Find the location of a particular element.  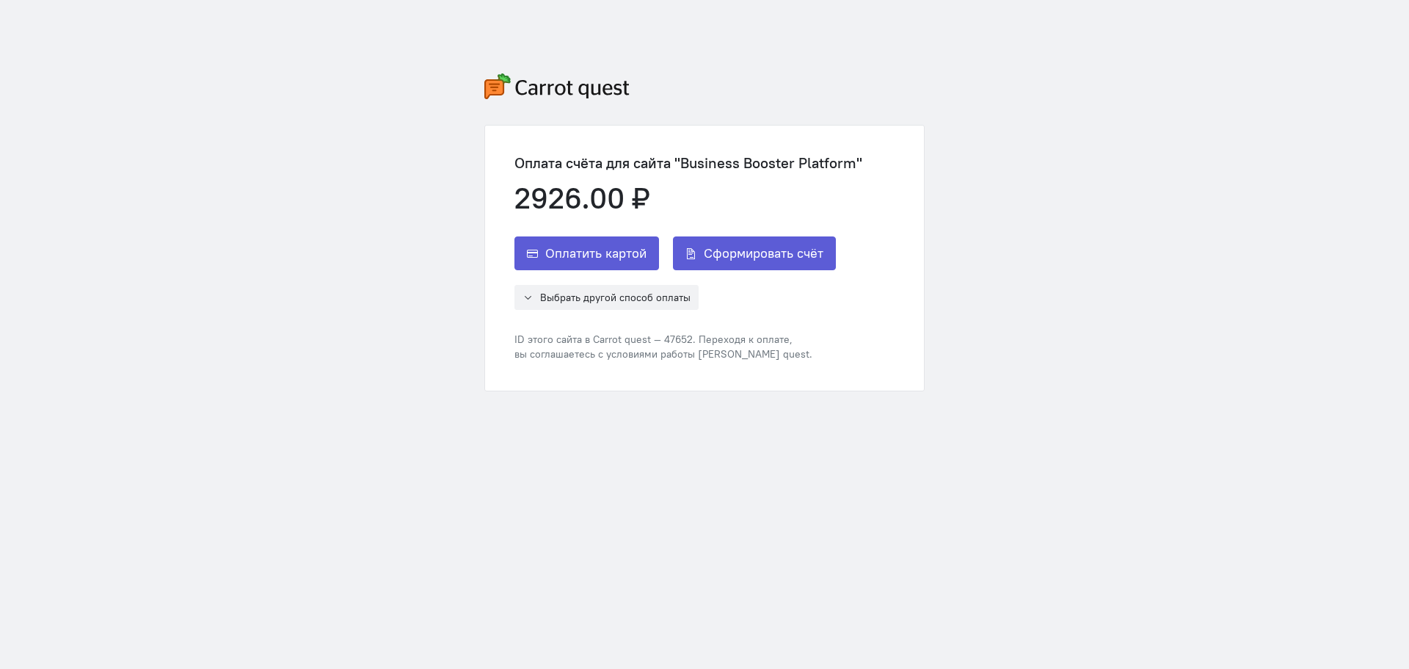

button: Выбрать другой способ оплаты is located at coordinates (606, 297).